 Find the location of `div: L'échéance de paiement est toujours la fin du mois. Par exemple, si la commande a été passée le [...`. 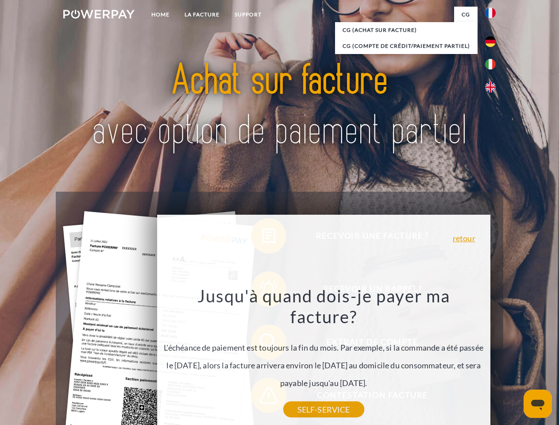

div: L'échéance de paiement est toujours la fin du mois. Par exemple, si la commande a été passée le [... is located at coordinates (324, 347).